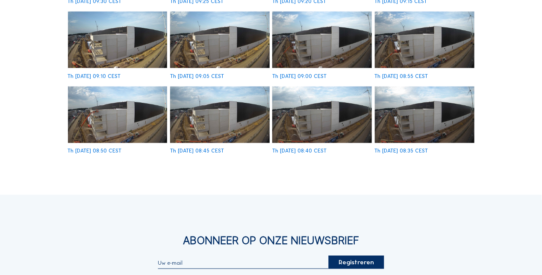  Describe the element at coordinates (220, 115) in the screenshot. I see `img: image_52556861` at that location.